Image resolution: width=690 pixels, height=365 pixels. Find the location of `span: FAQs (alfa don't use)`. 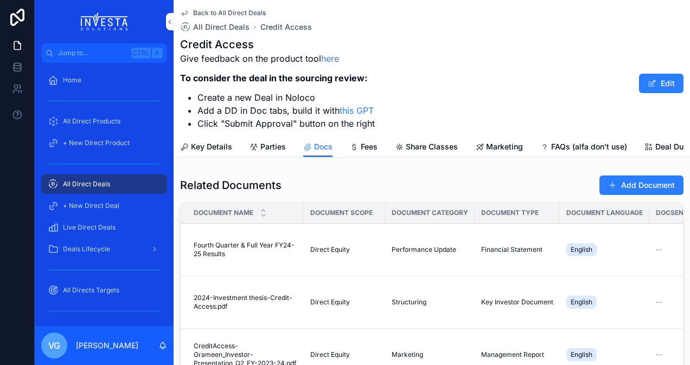

span: FAQs (alfa don't use) is located at coordinates (589, 147).